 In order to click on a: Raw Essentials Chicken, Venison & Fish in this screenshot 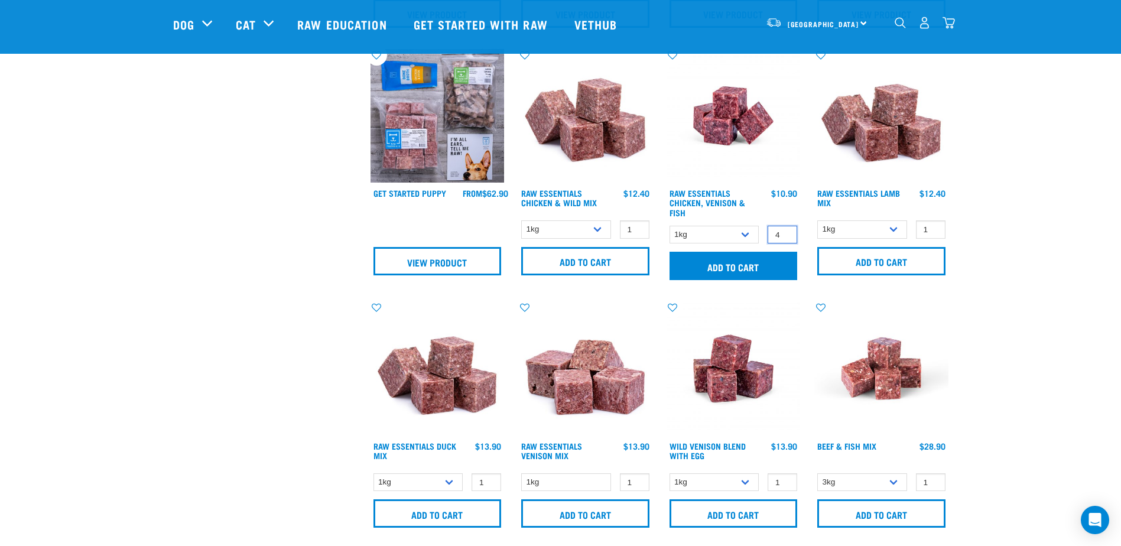, I will do `click(708, 202)`.